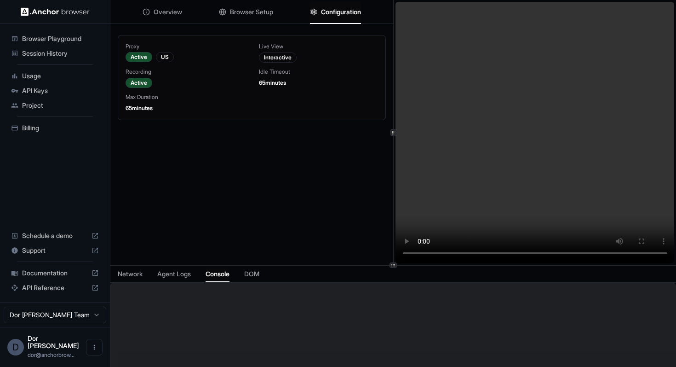 The width and height of the screenshot is (676, 367). What do you see at coordinates (60, 53) in the screenshot?
I see `span: Session History` at bounding box center [60, 53].